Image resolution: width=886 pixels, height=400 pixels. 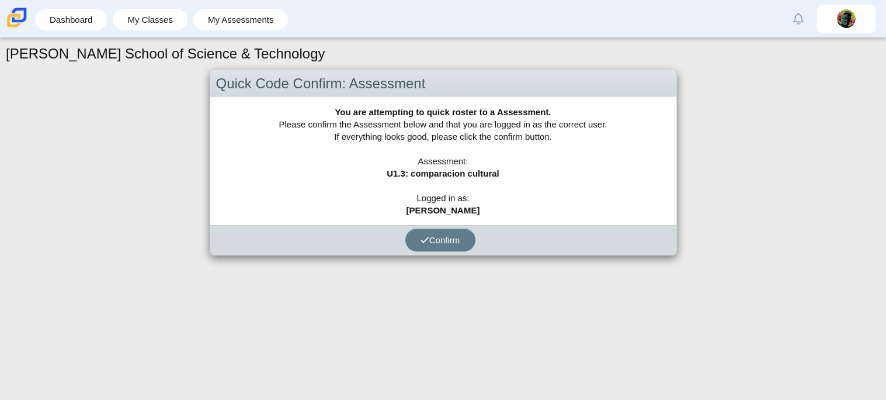 I want to click on a: Alerts, so click(x=799, y=19).